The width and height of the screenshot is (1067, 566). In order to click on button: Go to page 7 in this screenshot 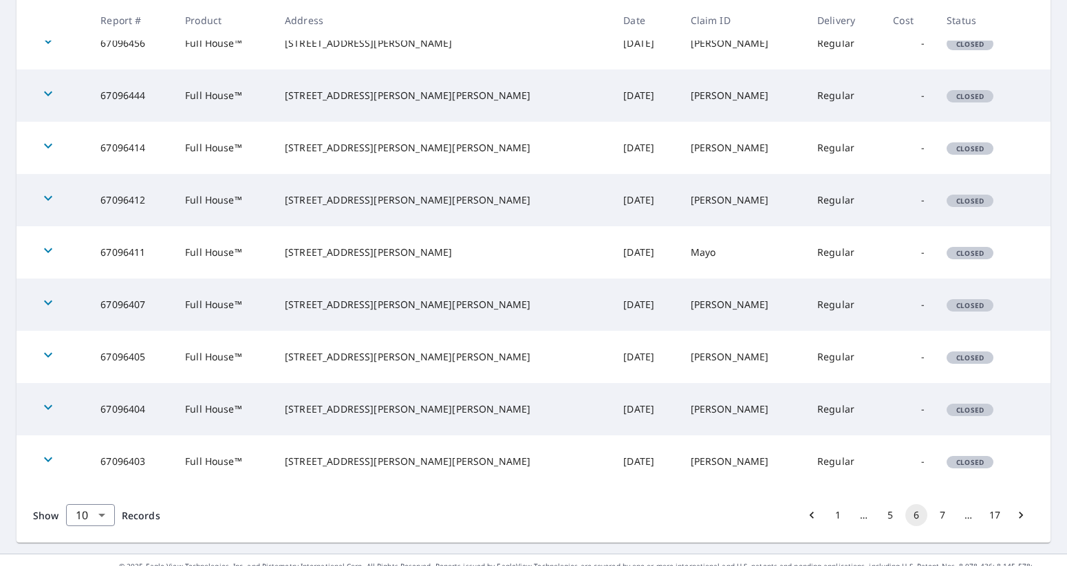, I will do `click(942, 515)`.